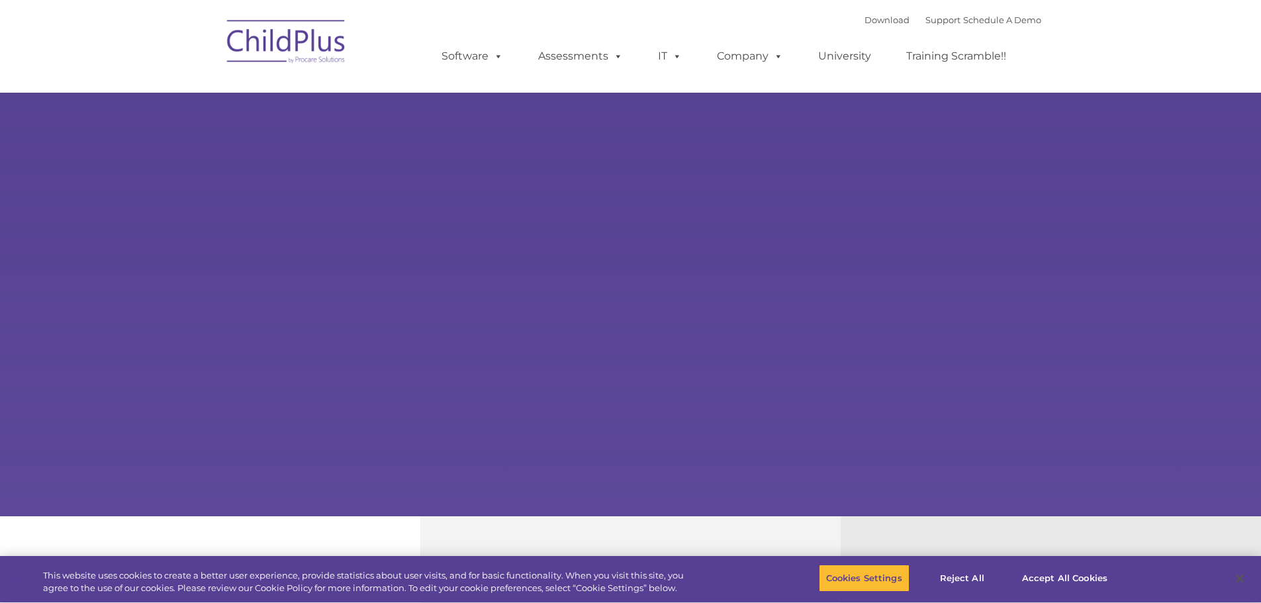  I want to click on a: University, so click(845, 56).